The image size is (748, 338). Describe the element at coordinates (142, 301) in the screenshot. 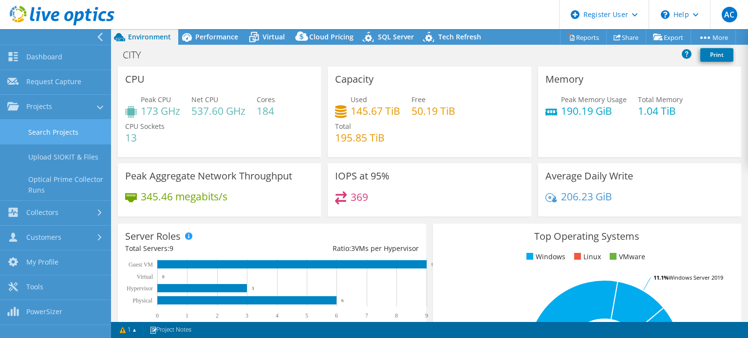

I see `text: Physical` at that location.